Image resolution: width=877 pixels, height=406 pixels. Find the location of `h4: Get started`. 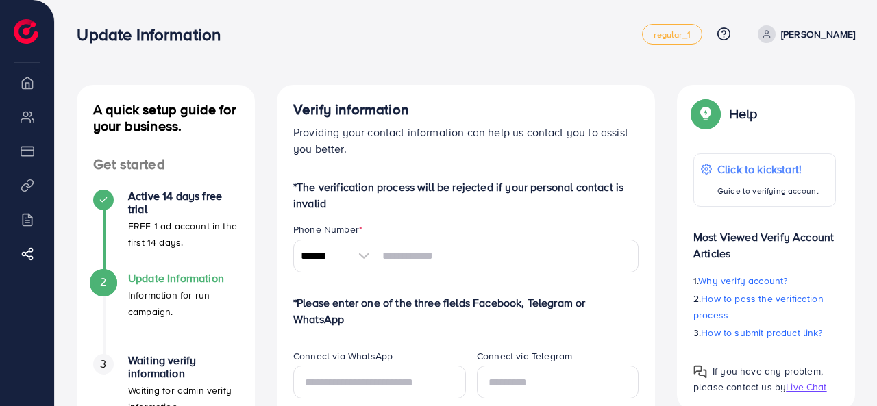

h4: Get started is located at coordinates (166, 164).